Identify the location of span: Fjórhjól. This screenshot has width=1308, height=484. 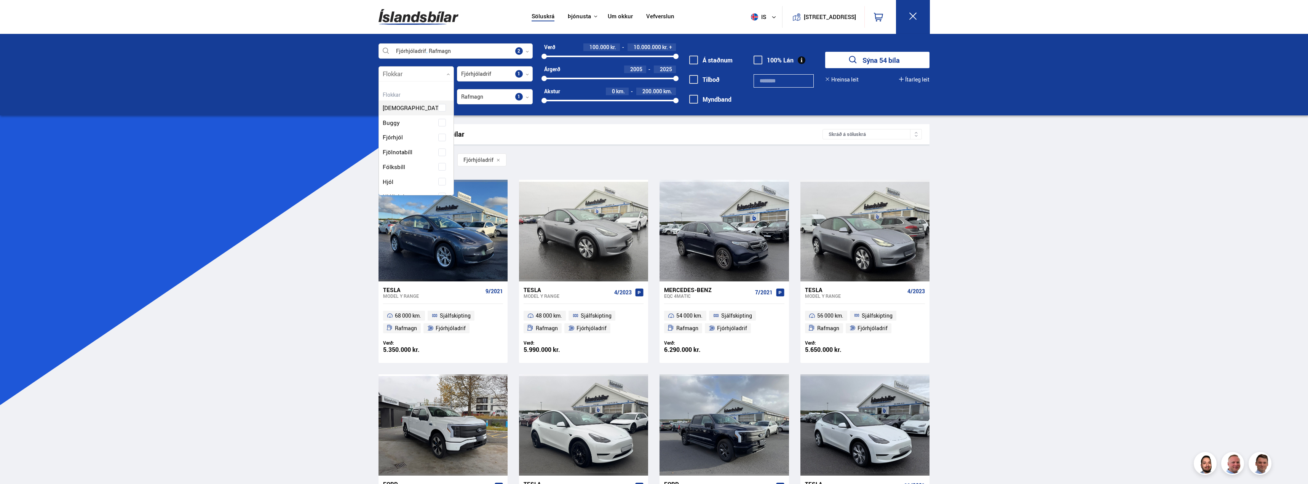
(393, 137).